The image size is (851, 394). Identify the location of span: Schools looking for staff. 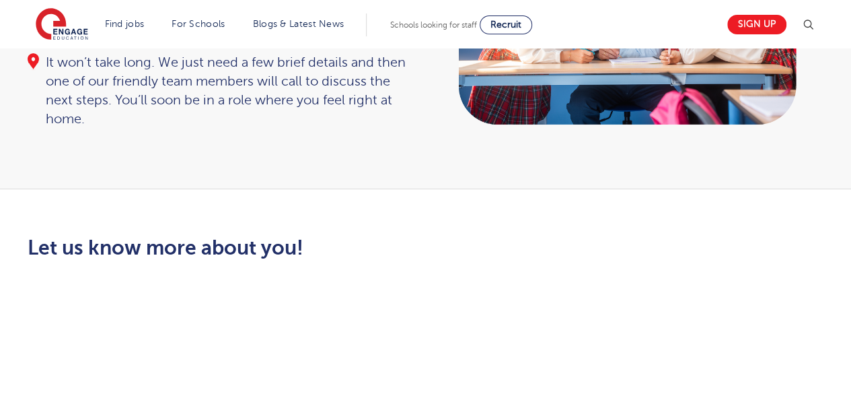
(433, 25).